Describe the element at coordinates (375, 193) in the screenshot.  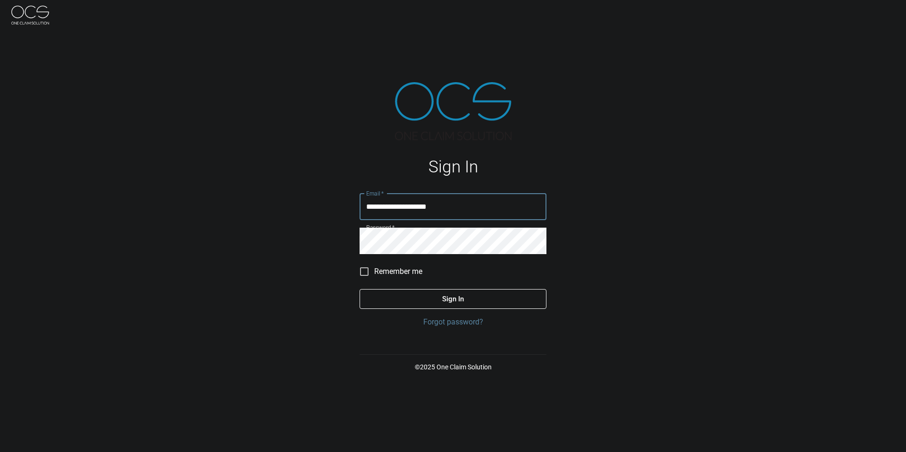
I see `label: Email` at that location.